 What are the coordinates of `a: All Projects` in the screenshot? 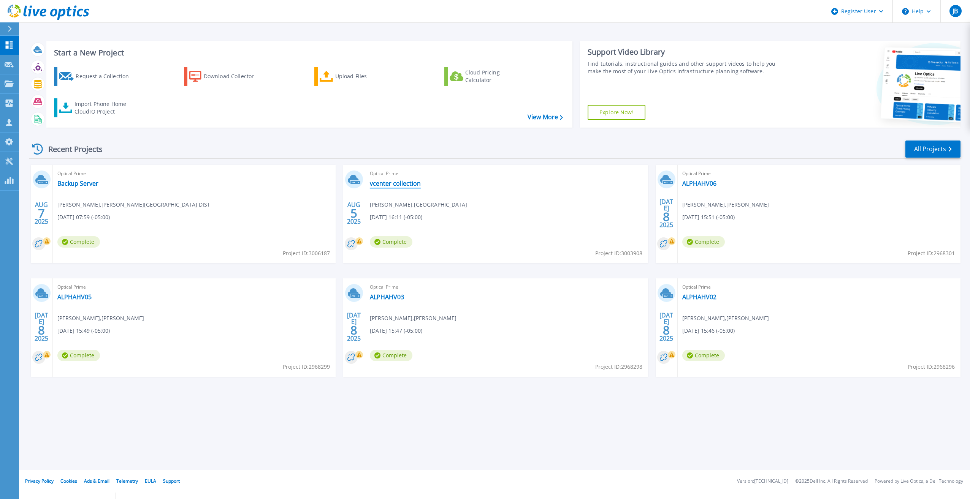 It's located at (933, 149).